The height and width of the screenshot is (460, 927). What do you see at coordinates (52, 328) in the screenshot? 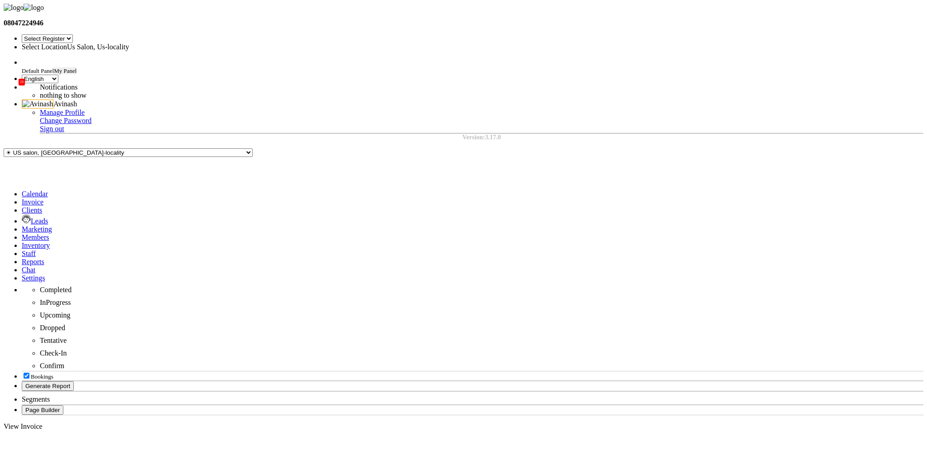
I see `span: Dropped` at bounding box center [52, 328].